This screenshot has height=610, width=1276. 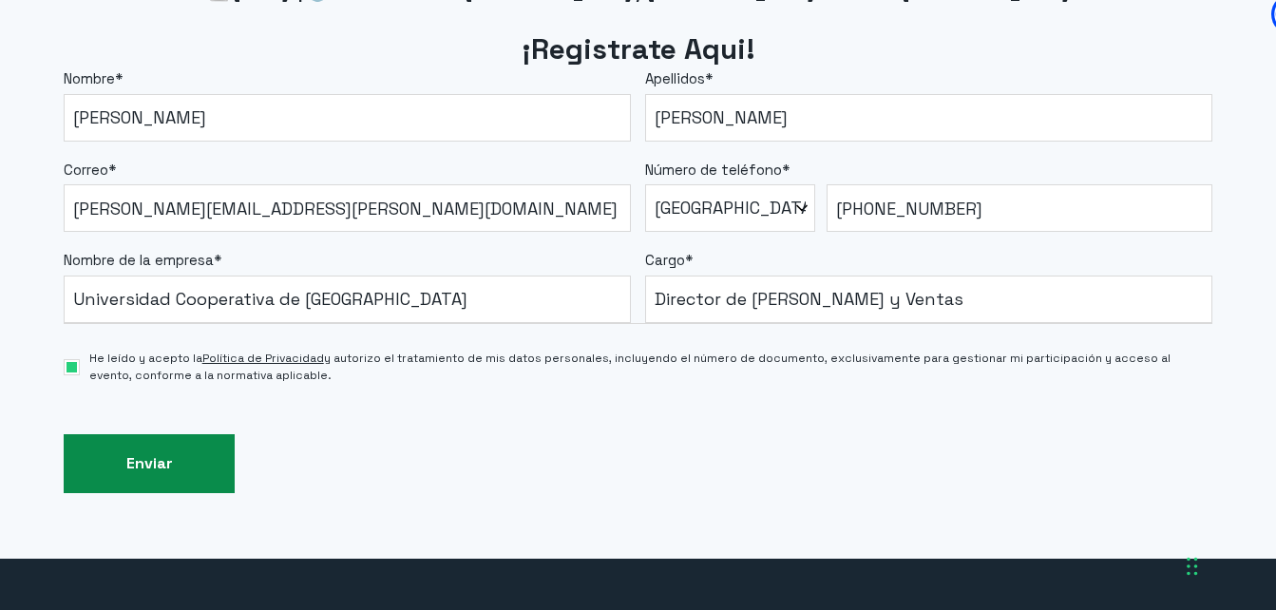 What do you see at coordinates (651, 367) in the screenshot?
I see `span: He leído y acepto la y autorizo el tratamiento de mis datos personales, incluyendo el número de d...` at bounding box center [651, 367].